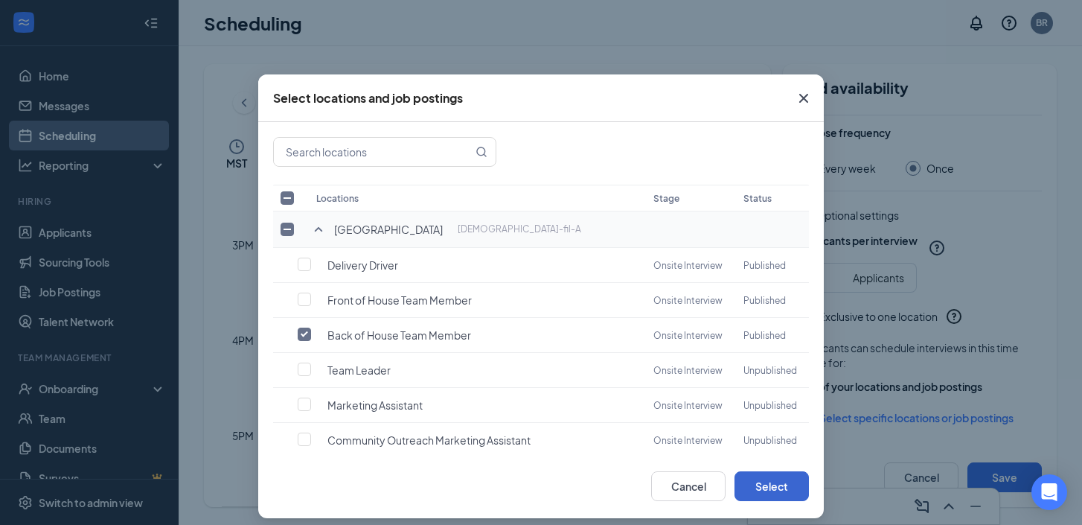  Describe the element at coordinates (482, 152) in the screenshot. I see `svg: MagnifyingGlass` at that location.